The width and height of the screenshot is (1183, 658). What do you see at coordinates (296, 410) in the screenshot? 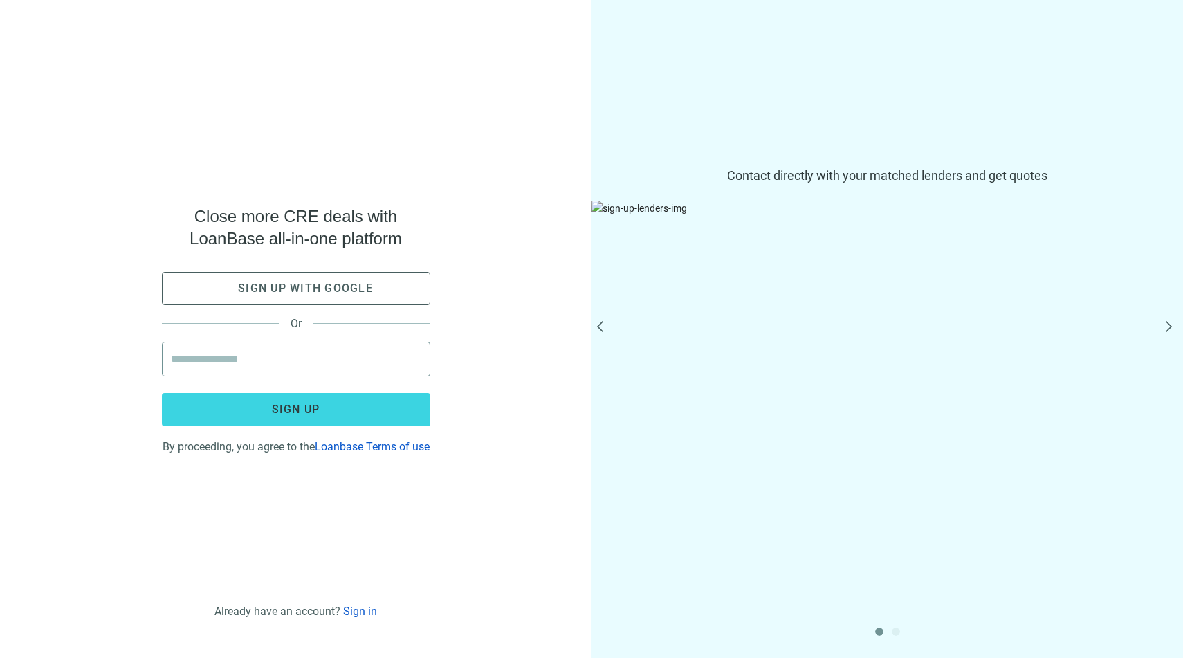
I see `button: Sign up` at bounding box center [296, 410].